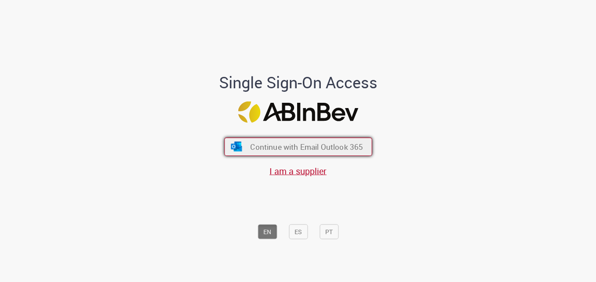  What do you see at coordinates (298, 171) in the screenshot?
I see `span: I am a supplier` at bounding box center [298, 171].